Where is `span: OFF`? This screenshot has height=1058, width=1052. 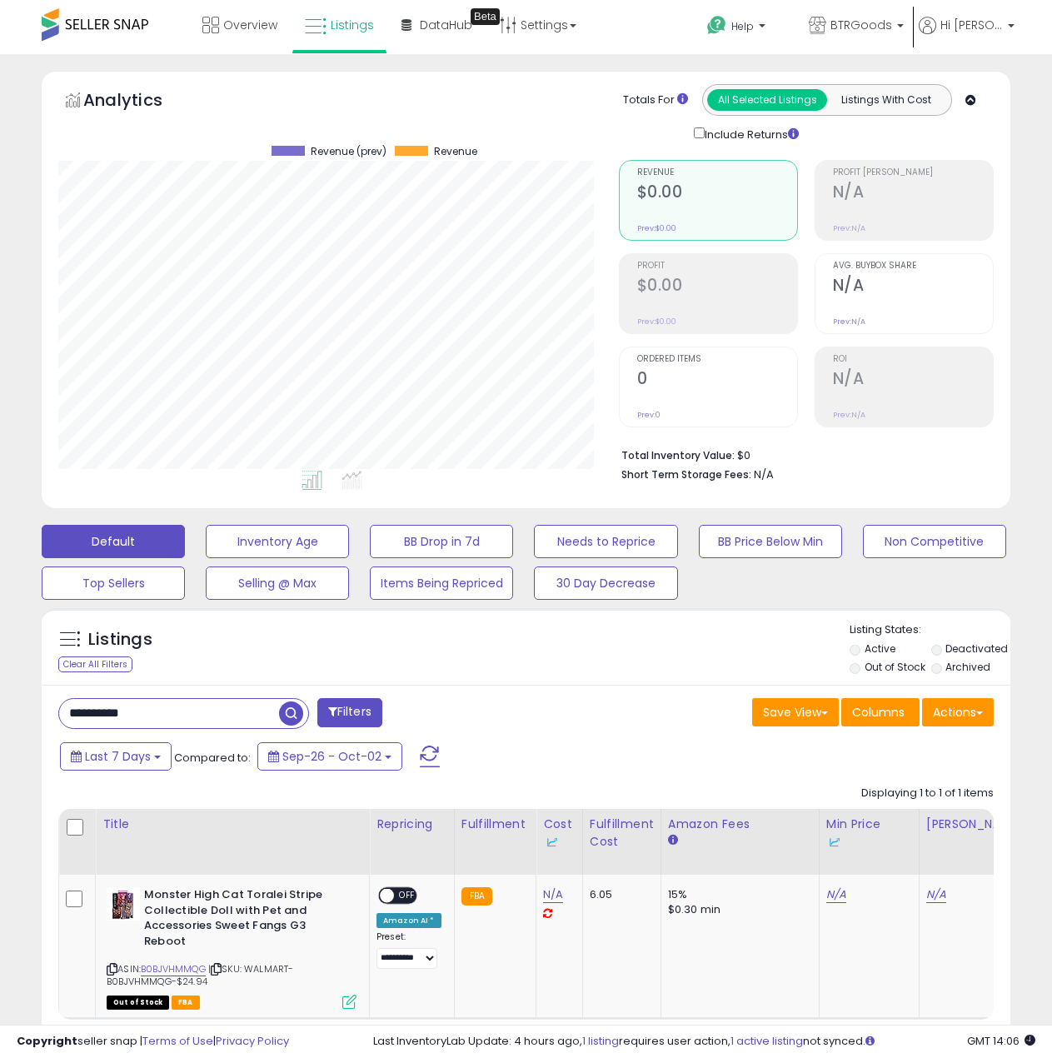 span: OFF is located at coordinates (407, 895).